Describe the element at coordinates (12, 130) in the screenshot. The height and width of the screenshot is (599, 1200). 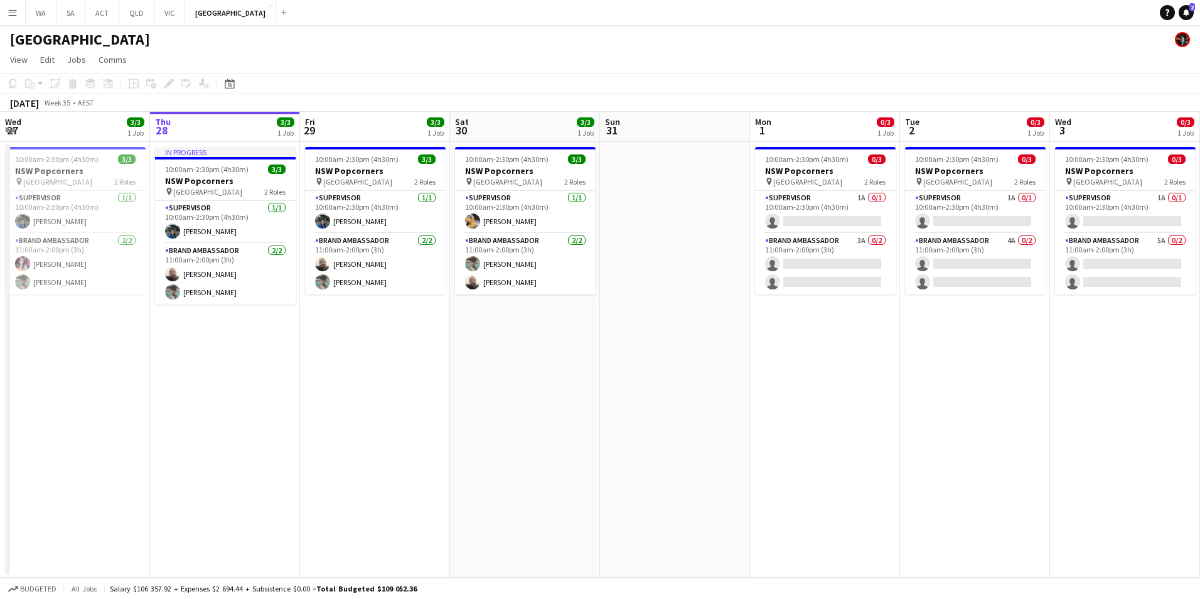
I see `span: 27` at that location.